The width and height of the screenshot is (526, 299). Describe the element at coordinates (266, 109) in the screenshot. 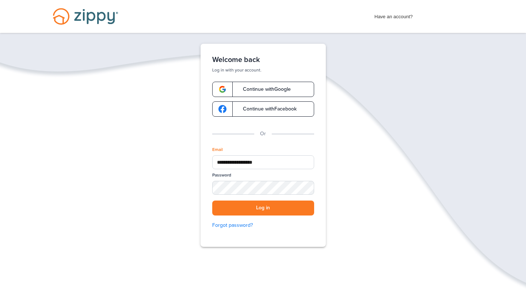

I see `span: Continue with Facebook` at that location.